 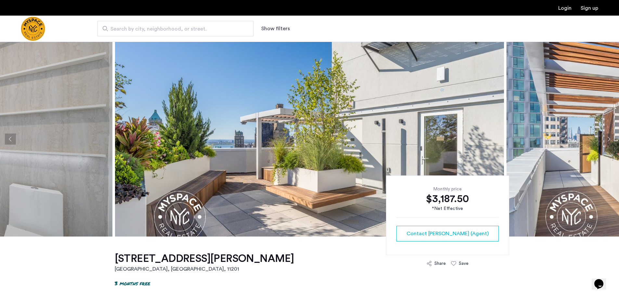 What do you see at coordinates (132, 283) in the screenshot?
I see `p: 3 months free` at bounding box center [132, 283].